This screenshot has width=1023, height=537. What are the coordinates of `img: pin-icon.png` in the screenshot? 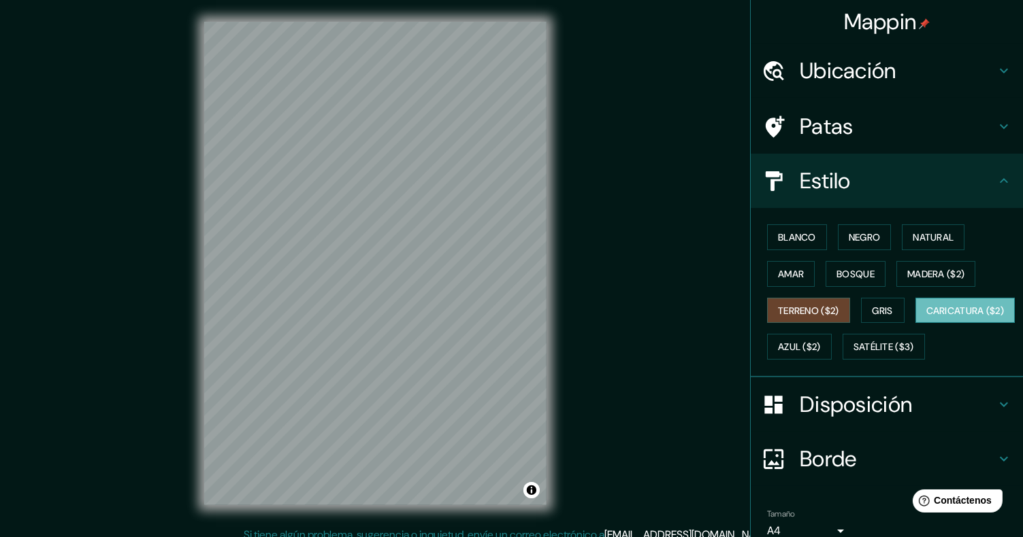 It's located at (924, 24).